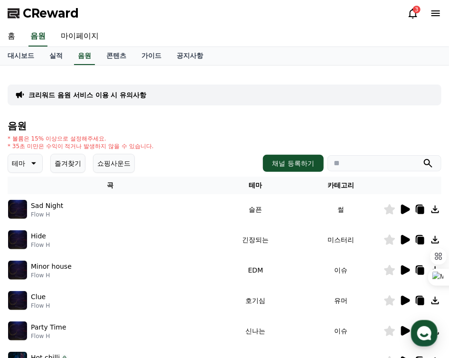  What do you see at coordinates (341, 185) in the screenshot?
I see `th: 카테고리` at bounding box center [341, 185].